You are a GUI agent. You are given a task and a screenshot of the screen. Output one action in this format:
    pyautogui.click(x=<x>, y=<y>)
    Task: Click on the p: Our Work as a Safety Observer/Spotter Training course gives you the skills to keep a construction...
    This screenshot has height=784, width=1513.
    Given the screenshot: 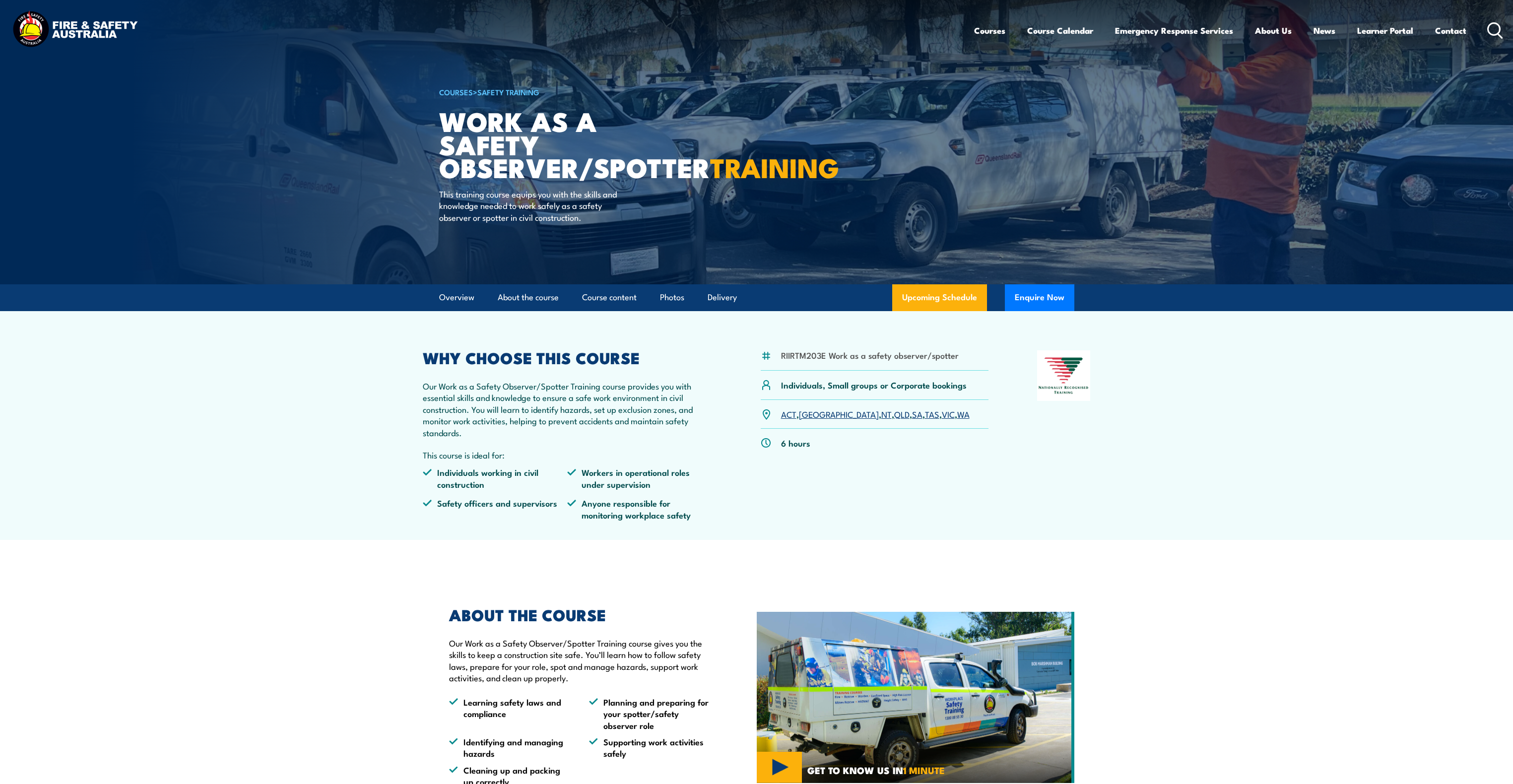 What is the action you would take?
    pyautogui.click(x=580, y=660)
    